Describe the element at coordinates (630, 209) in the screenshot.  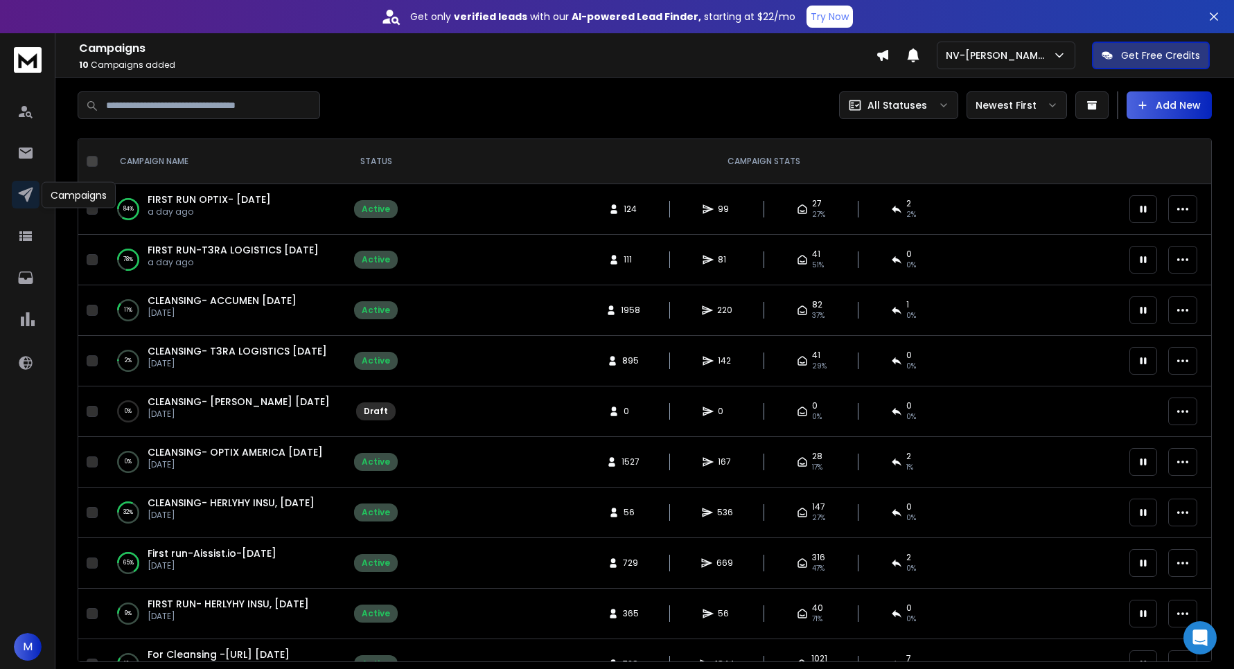
I see `span: 124` at that location.